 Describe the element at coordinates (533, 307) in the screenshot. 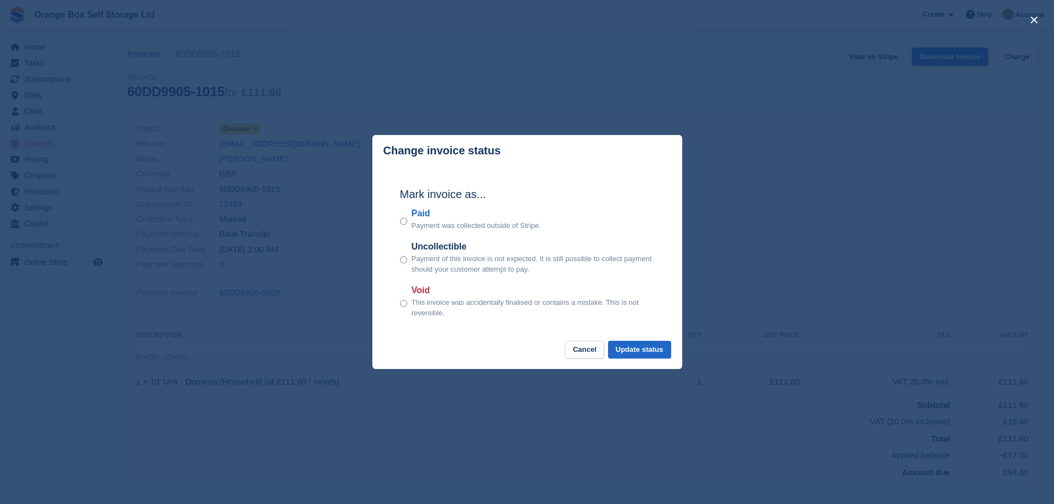

I see `p: This invoice was accidentally finalised or contains a mistake. This is not reversible.` at that location.